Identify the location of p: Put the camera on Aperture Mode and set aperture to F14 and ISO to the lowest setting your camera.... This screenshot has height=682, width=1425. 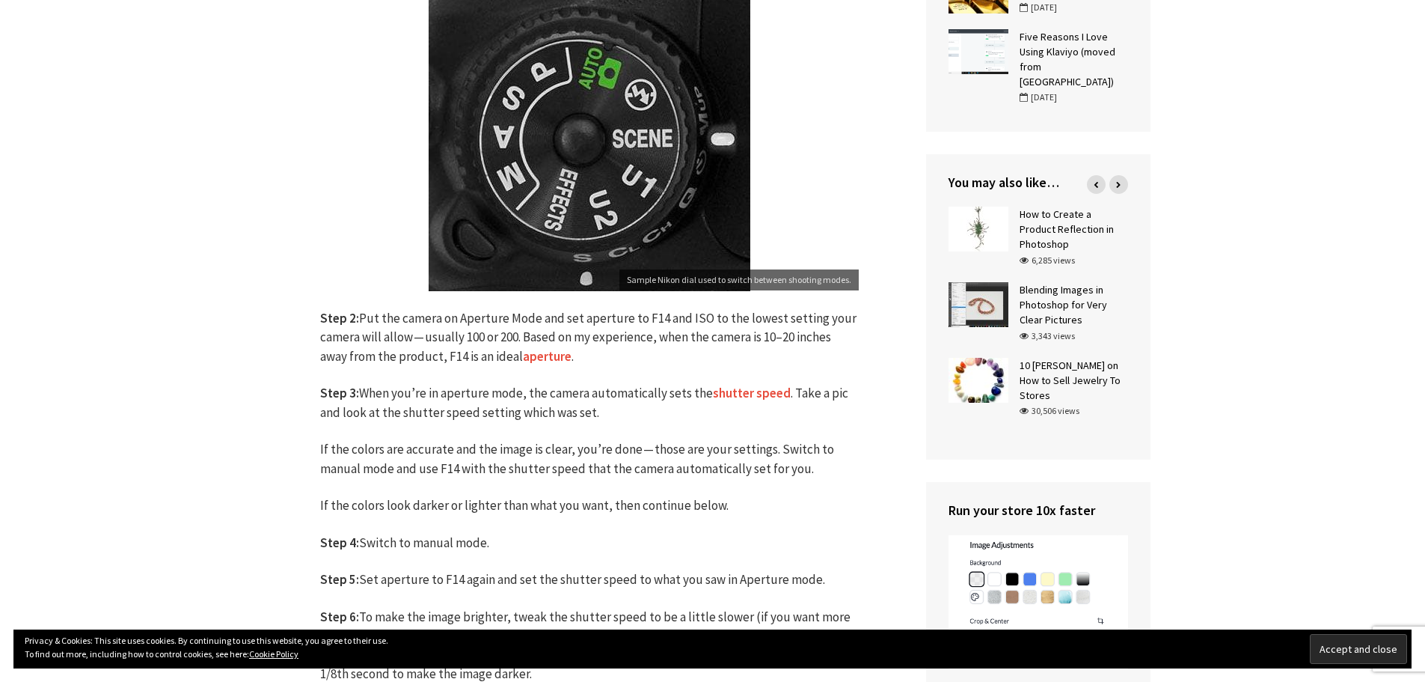
(590, 337).